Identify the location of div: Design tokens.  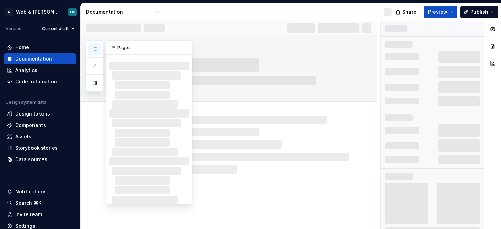
(32, 114).